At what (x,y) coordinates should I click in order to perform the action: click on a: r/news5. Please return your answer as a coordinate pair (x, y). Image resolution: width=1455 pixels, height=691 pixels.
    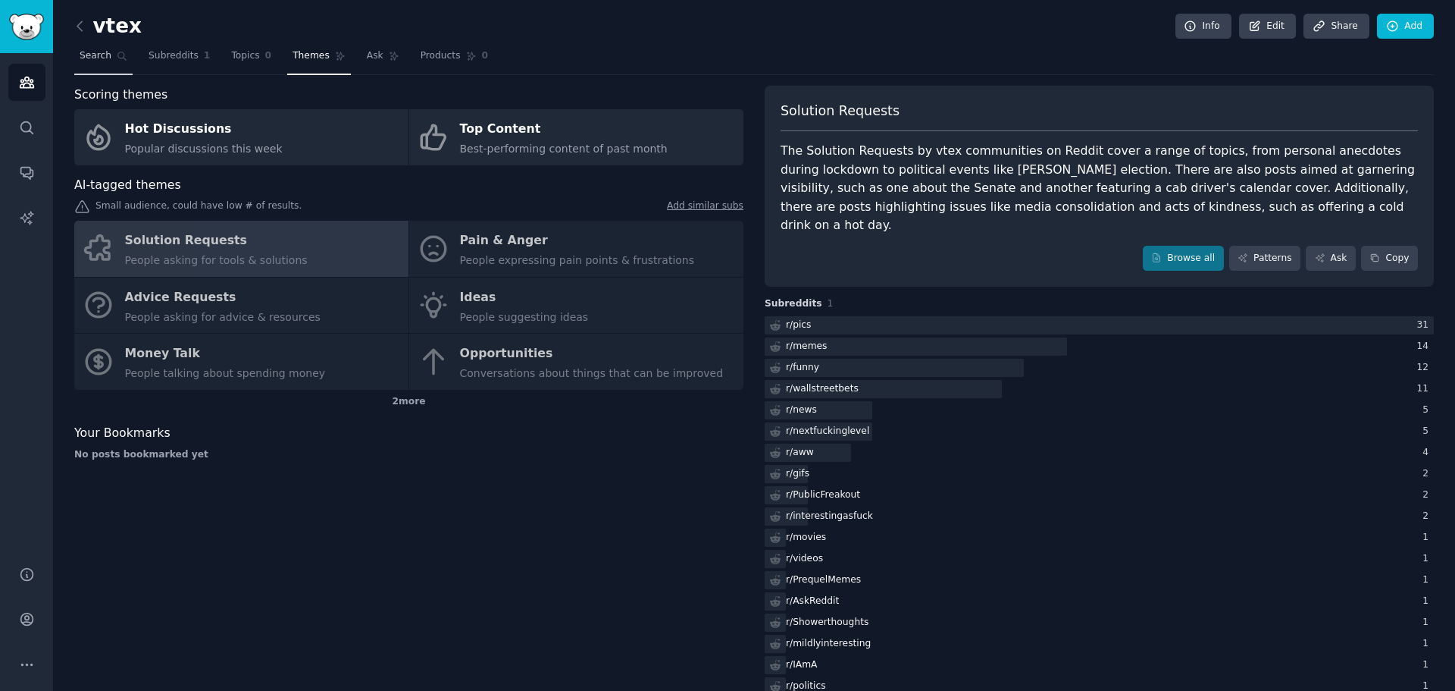
    Looking at the image, I should click on (1099, 410).